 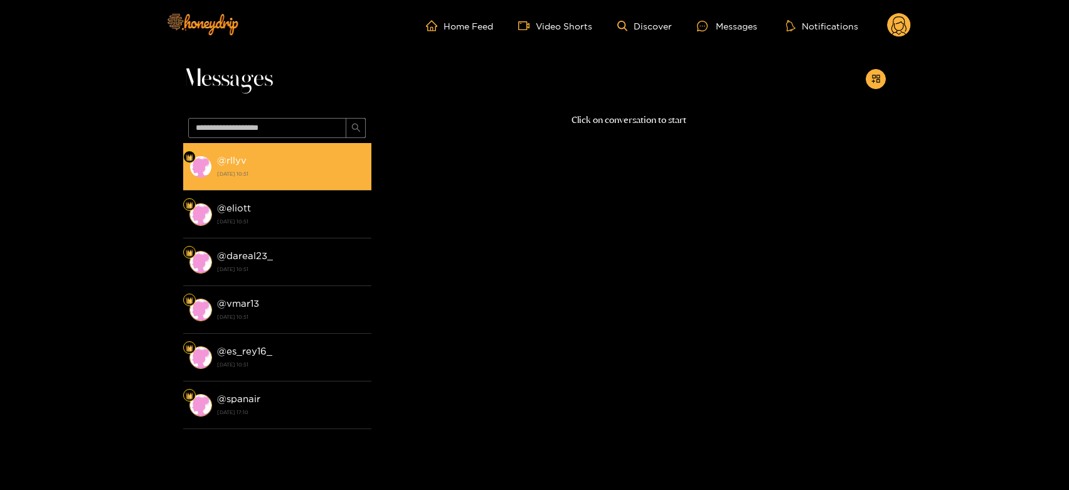 What do you see at coordinates (628, 120) in the screenshot?
I see `p: Click on conversation to start` at bounding box center [628, 120].